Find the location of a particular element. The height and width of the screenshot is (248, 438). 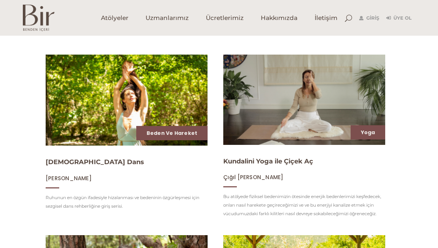

span: Atölyeler is located at coordinates (114, 18).